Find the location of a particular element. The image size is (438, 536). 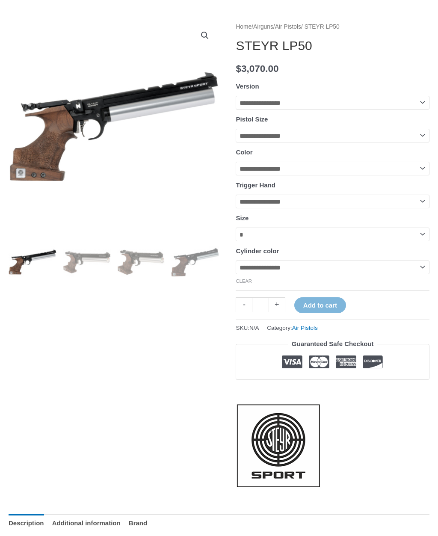

span: SKU: is located at coordinates (247, 327).